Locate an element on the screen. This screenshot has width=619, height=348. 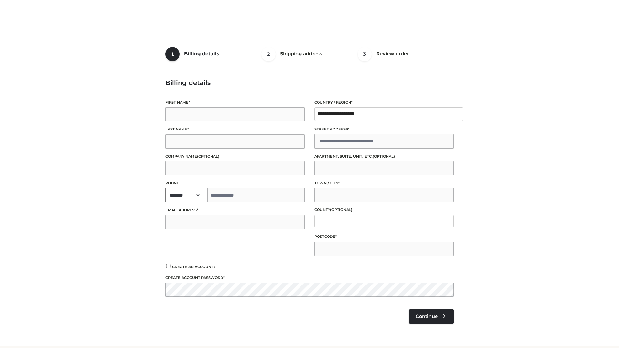
label: County is located at coordinates (384, 210).